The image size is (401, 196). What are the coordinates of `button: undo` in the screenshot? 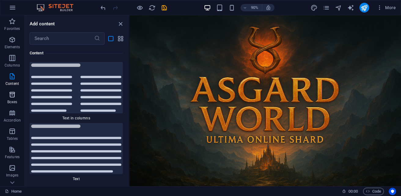 It's located at (103, 8).